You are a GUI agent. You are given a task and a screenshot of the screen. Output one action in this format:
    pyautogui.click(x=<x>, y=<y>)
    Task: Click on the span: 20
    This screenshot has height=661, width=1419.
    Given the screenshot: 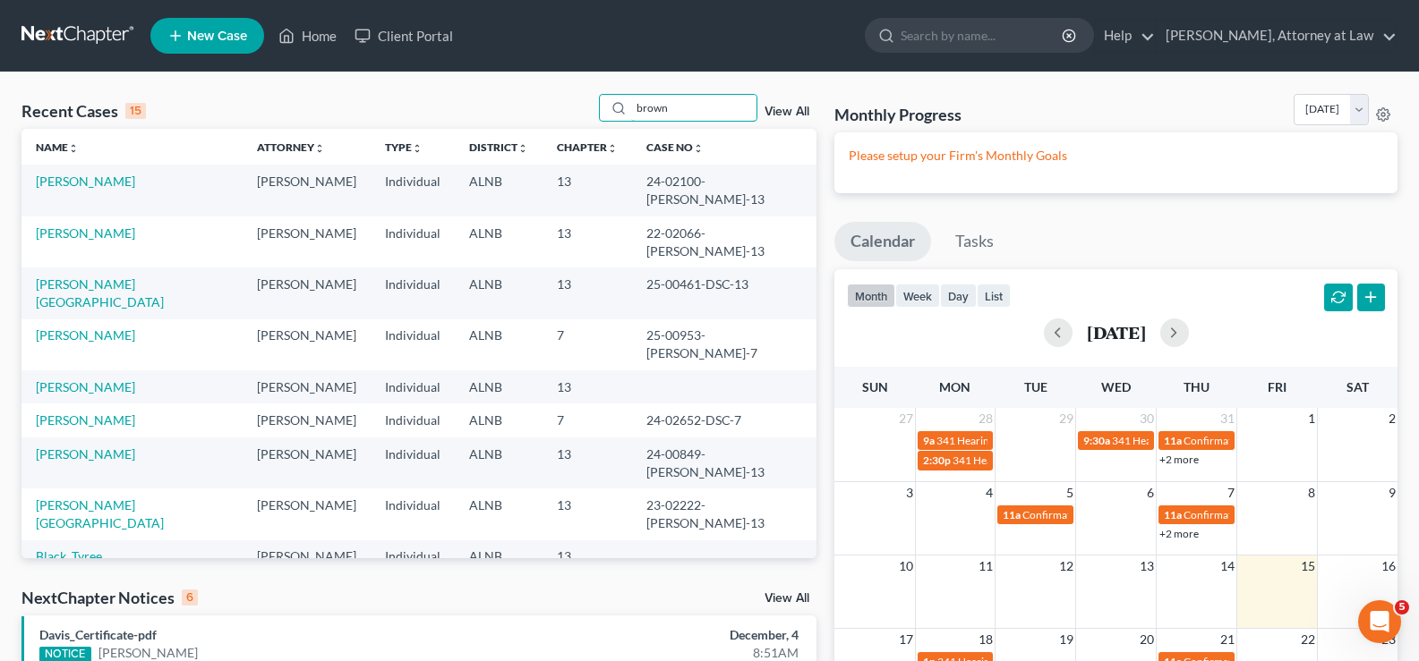 What is the action you would take?
    pyautogui.click(x=1147, y=640)
    